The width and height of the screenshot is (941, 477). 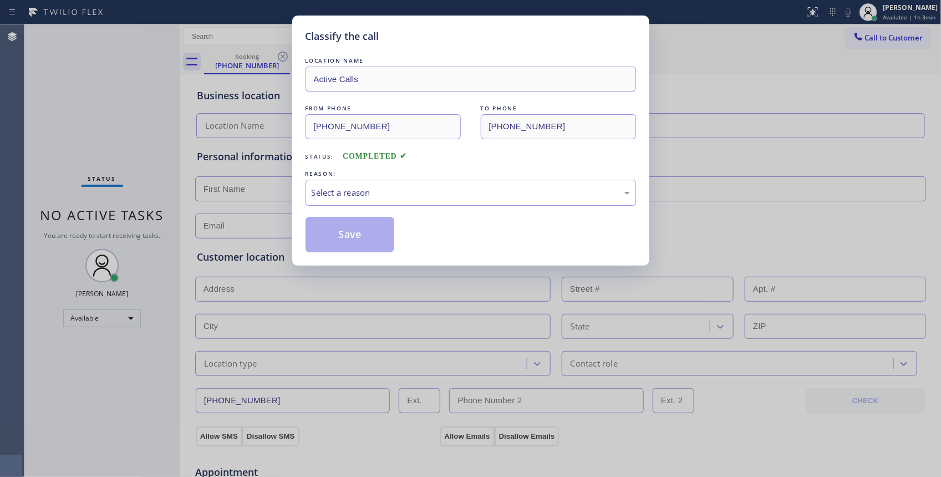 I want to click on div: LOCATION NAME, so click(x=471, y=60).